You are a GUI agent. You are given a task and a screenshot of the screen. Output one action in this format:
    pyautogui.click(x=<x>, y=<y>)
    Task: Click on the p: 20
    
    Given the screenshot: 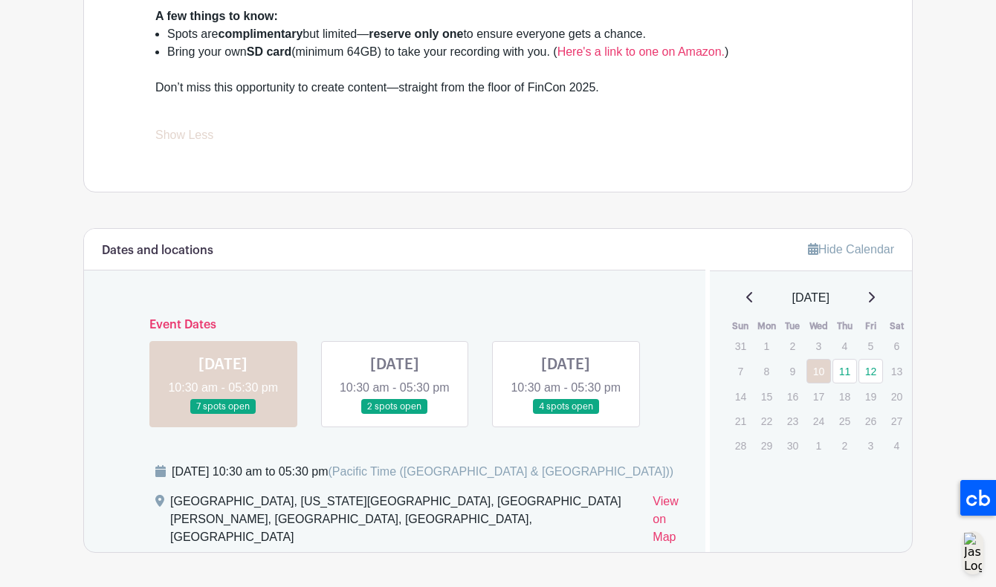 What is the action you would take?
    pyautogui.click(x=897, y=396)
    